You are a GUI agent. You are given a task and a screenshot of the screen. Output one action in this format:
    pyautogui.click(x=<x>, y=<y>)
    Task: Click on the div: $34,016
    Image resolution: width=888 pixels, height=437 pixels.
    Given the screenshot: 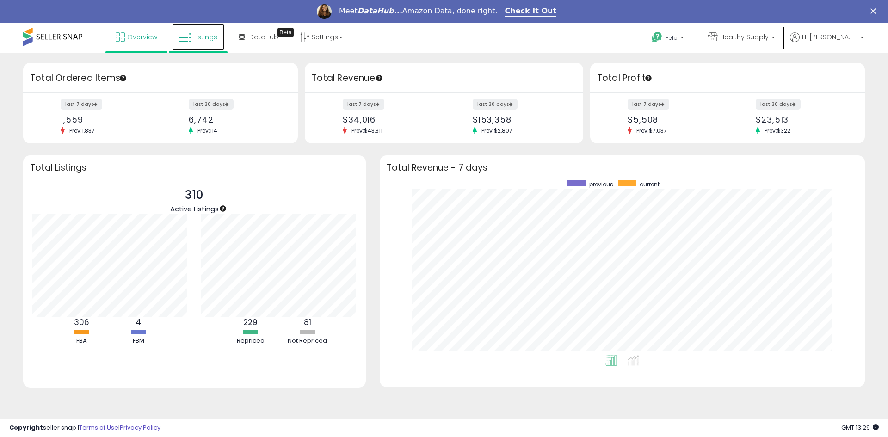 What is the action you would take?
    pyautogui.click(x=390, y=119)
    